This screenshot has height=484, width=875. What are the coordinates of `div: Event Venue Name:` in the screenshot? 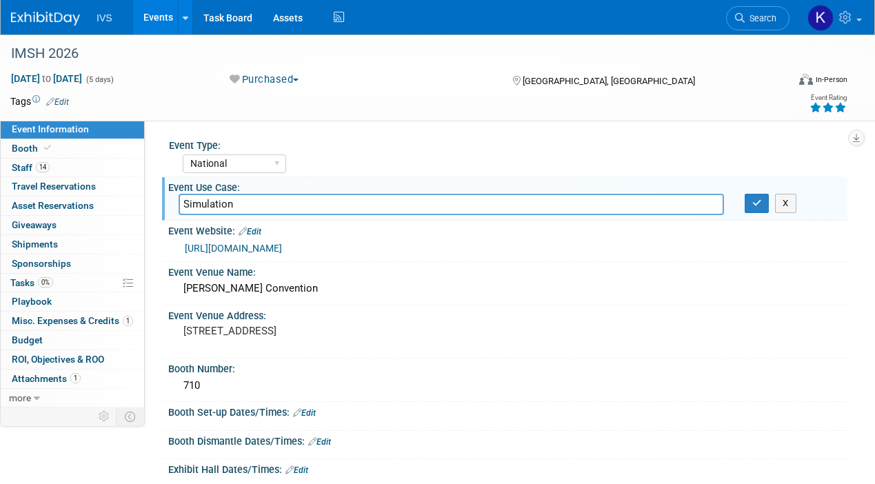 It's located at (507, 270).